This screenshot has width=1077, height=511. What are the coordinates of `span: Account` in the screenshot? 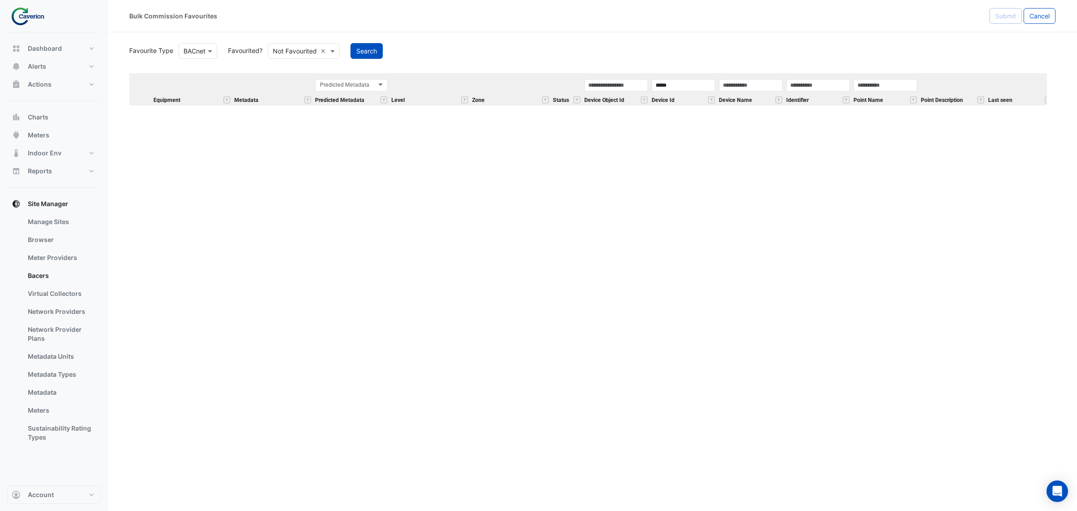 It's located at (41, 494).